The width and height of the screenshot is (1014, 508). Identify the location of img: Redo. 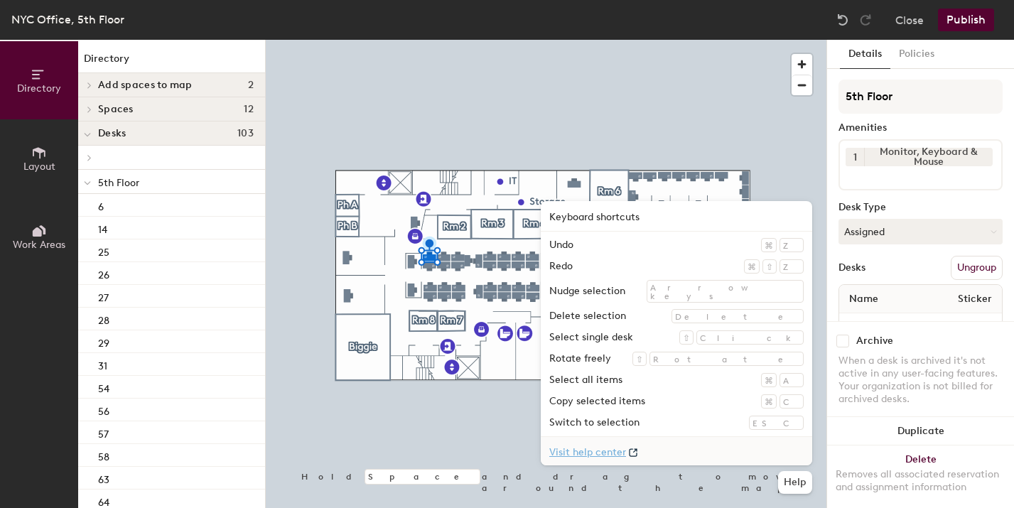
(865, 20).